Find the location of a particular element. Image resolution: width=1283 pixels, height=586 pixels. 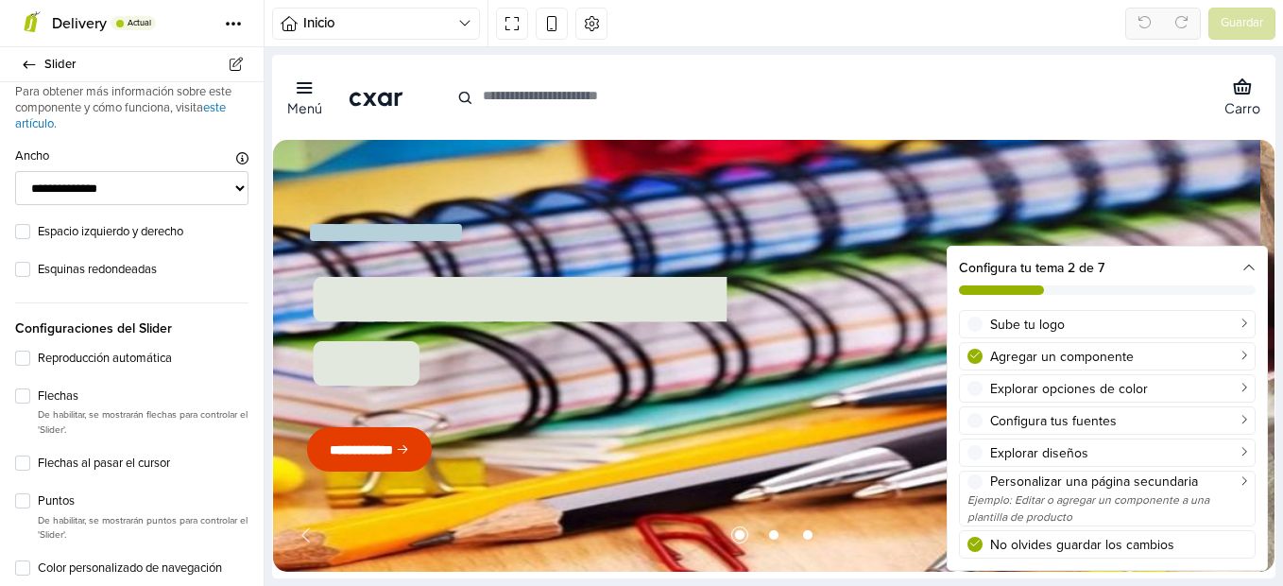

div: Agregar un componente is located at coordinates (1119, 356).